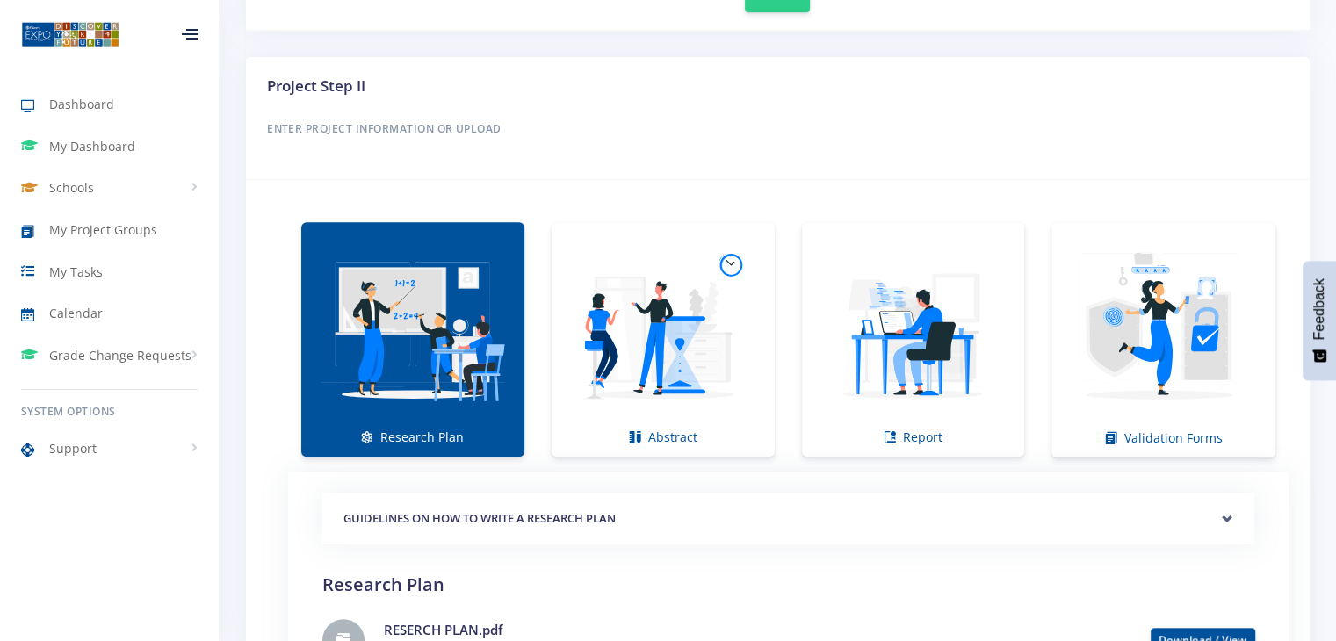 This screenshot has height=641, width=1336. What do you see at coordinates (443, 630) in the screenshot?
I see `a: RESERCH PLAN.pdf` at bounding box center [443, 630].